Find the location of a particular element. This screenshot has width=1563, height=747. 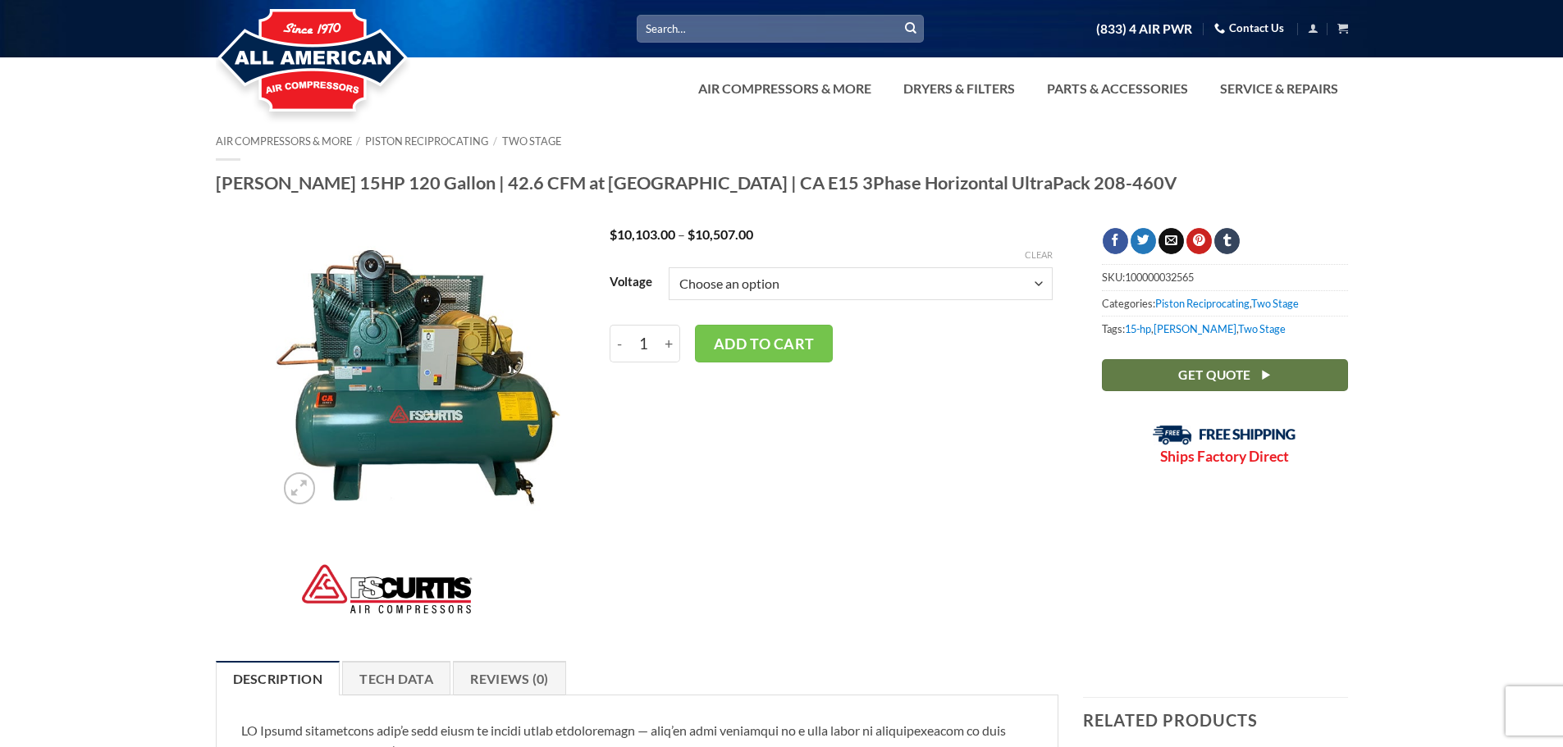

label: Voltage is located at coordinates (631, 282).